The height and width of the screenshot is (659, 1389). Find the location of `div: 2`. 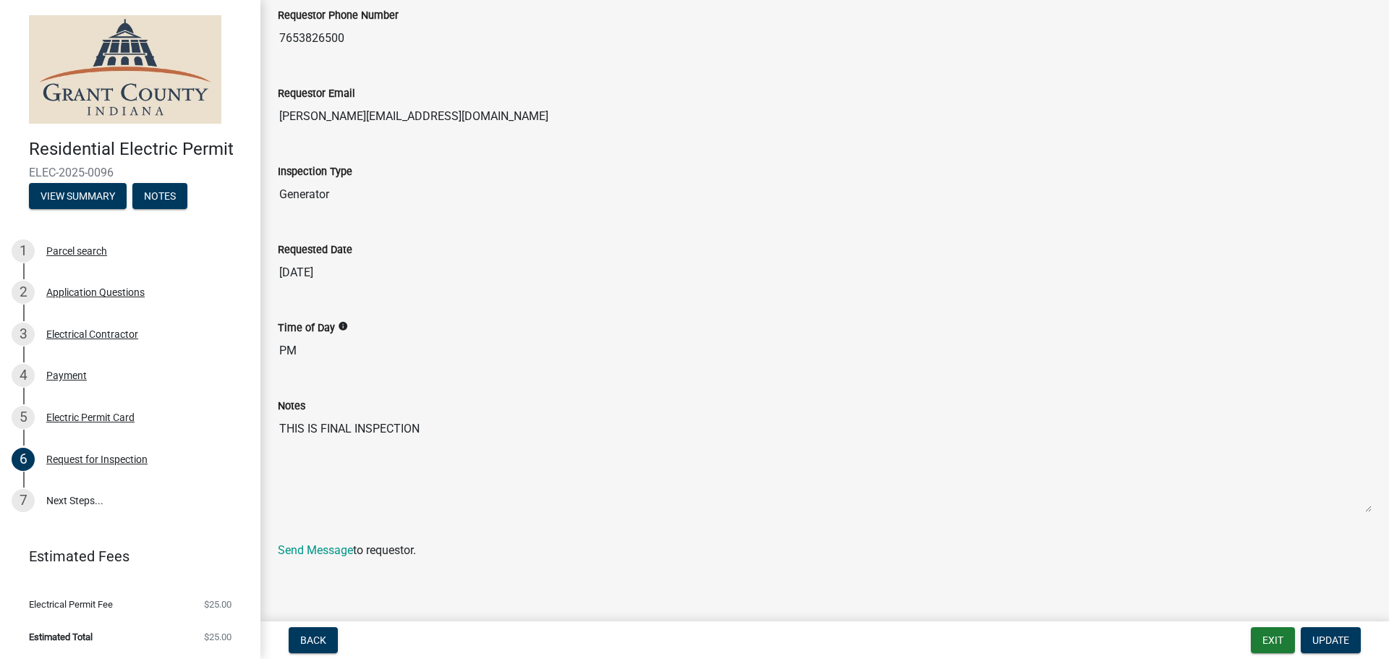

div: 2 is located at coordinates (23, 292).